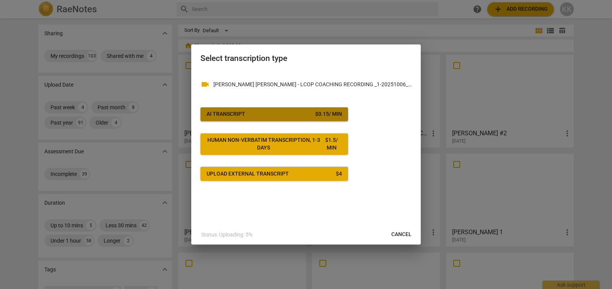  Describe the element at coordinates (274, 173) in the screenshot. I see `button: Upload external transcript$4` at that location.